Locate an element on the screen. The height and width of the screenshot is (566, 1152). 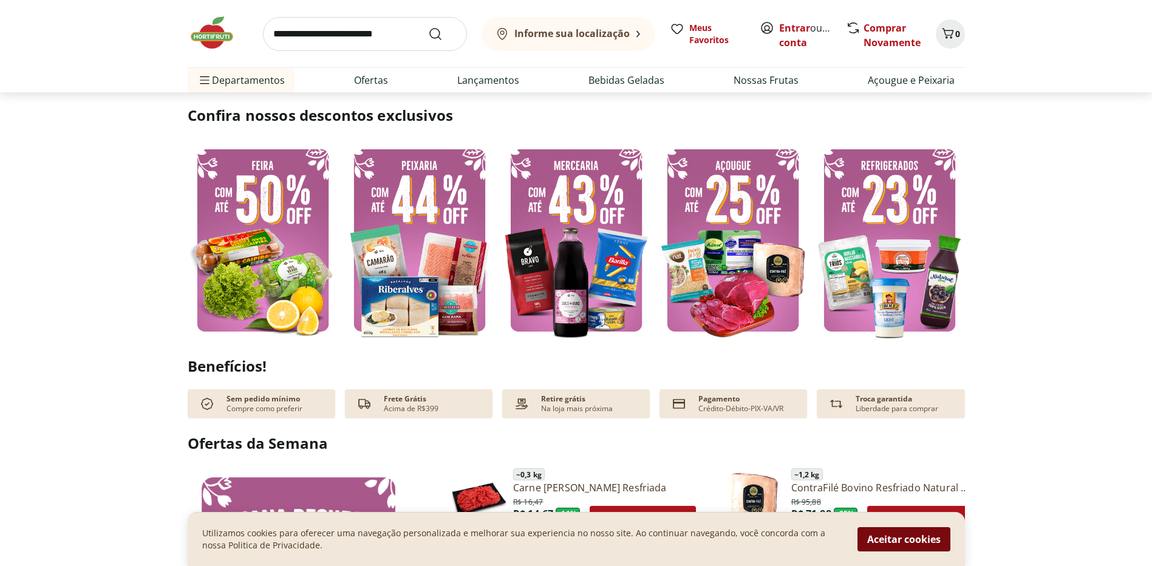
a: Entrar is located at coordinates (794, 28).